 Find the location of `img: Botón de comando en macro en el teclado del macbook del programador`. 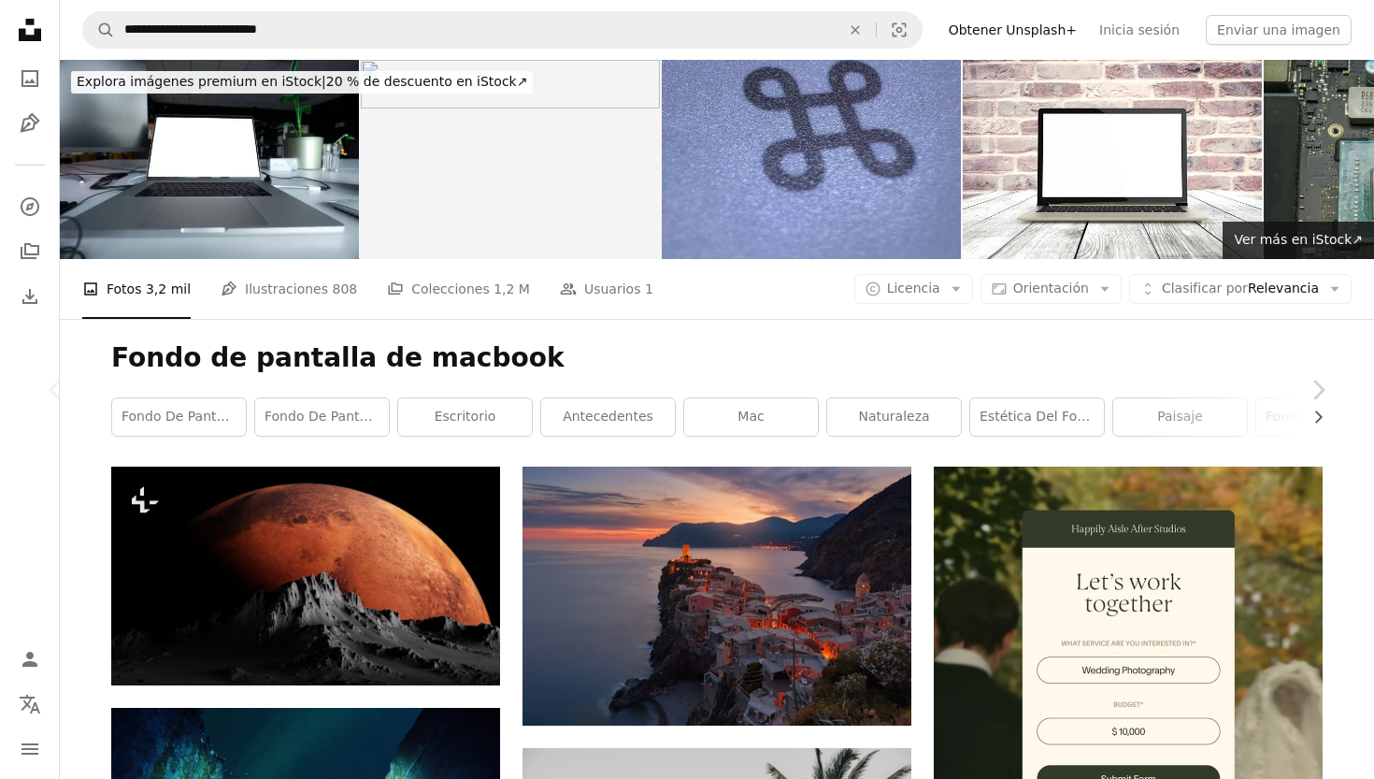

img: Botón de comando en macro en el teclado del macbook del programador is located at coordinates (811, 159).